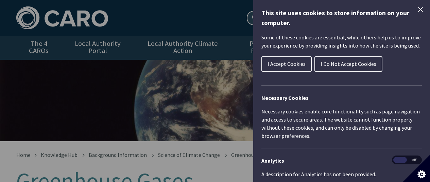  I want to click on span: On, so click(400, 160).